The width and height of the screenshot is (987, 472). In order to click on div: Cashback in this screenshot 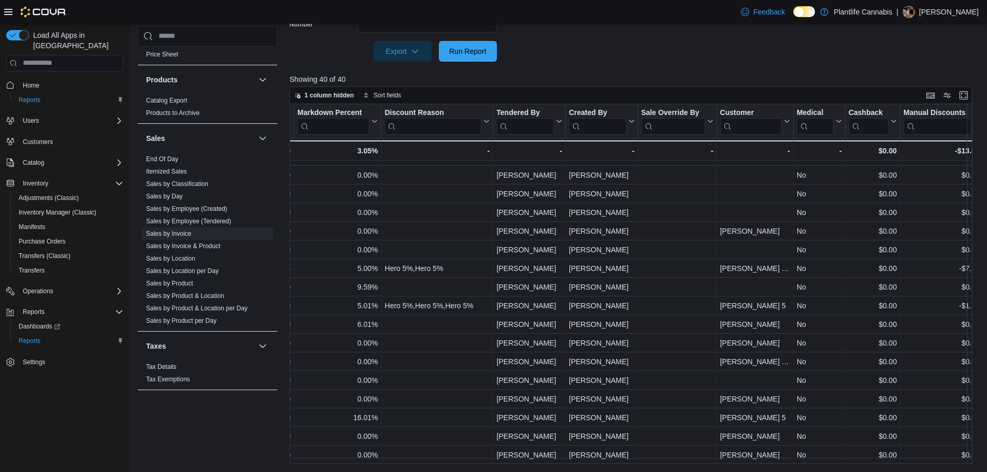, I will do `click(868, 121)`.